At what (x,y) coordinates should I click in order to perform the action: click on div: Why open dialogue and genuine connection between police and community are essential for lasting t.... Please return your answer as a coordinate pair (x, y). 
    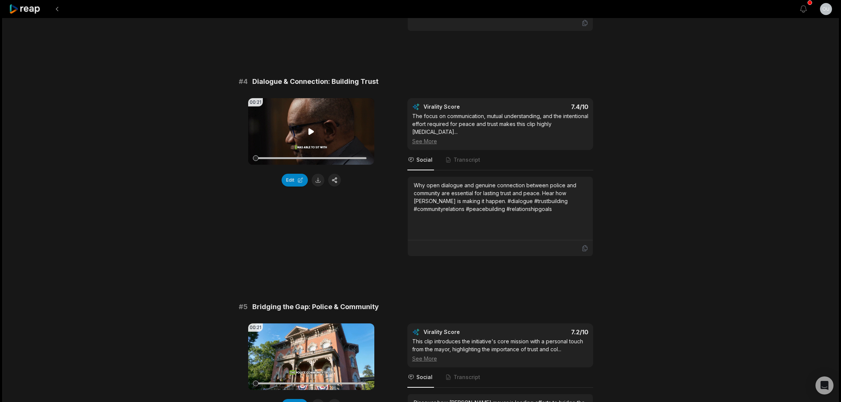
    Looking at the image, I should click on (500, 197).